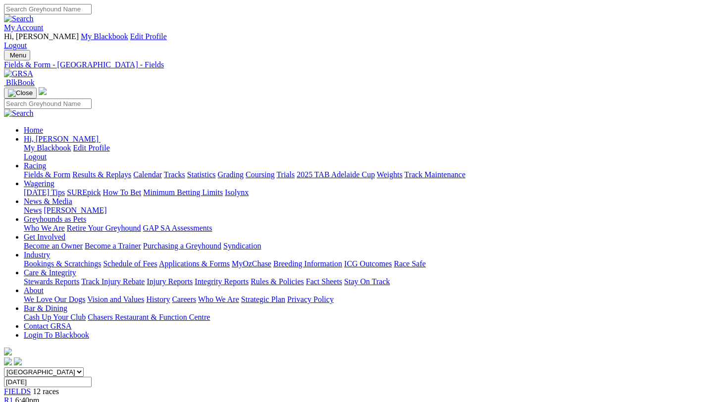 This screenshot has height=402, width=713. What do you see at coordinates (367, 281) in the screenshot?
I see `a: Stay On Track` at bounding box center [367, 281].